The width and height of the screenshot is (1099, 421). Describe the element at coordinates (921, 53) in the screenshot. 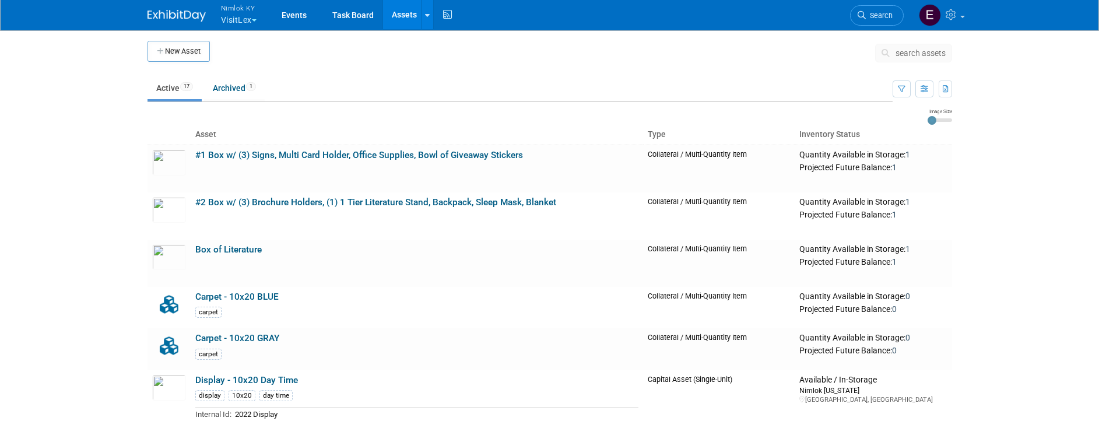

I see `span: search assets` at that location.